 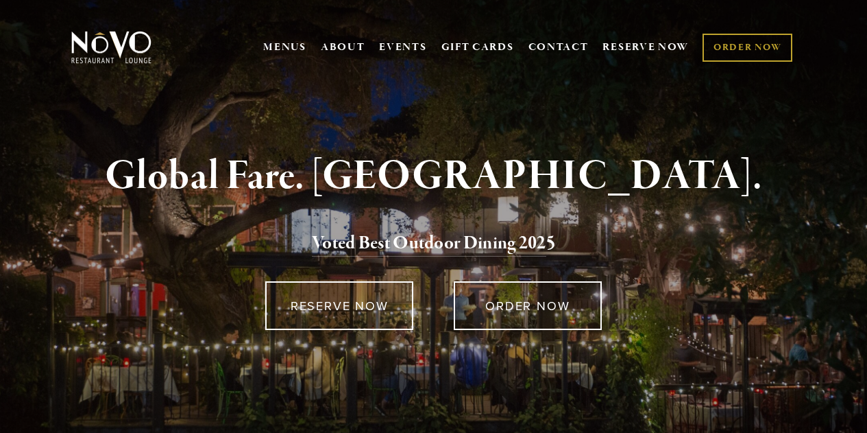 I want to click on a: MENUS, so click(x=285, y=47).